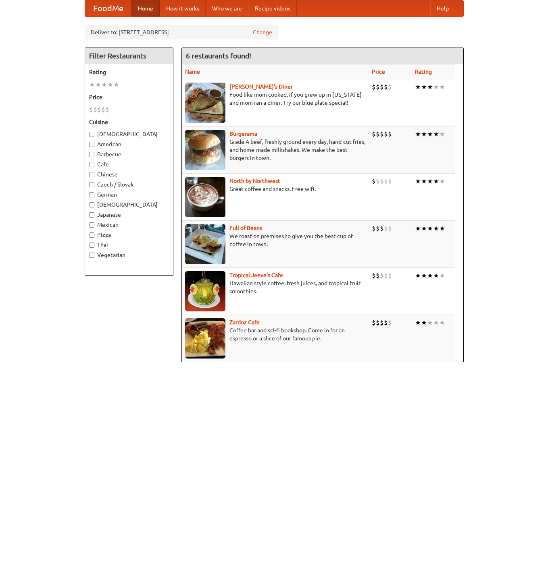 The image size is (548, 570). Describe the element at coordinates (245, 228) in the screenshot. I see `a: Full of Beans` at that location.